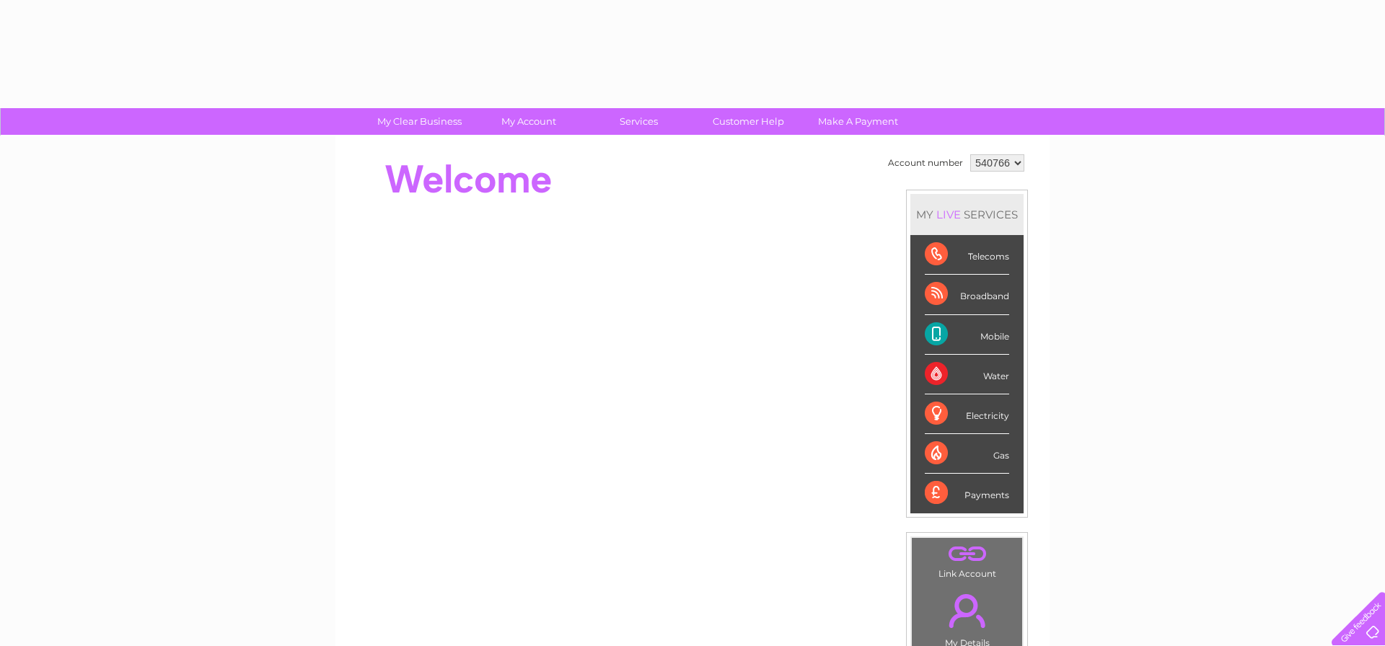 The image size is (1385, 646). Describe the element at coordinates (925, 163) in the screenshot. I see `td: Account number` at that location.